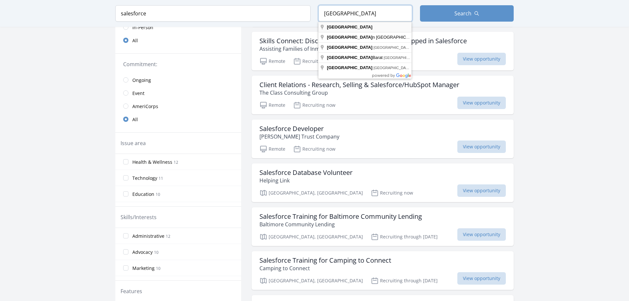 The width and height of the screenshot is (629, 301). What do you see at coordinates (383, 51) in the screenshot?
I see `a: Skills Connect: Discover and share how data is mapped in Salesforce Assisting Families of Inmates...` at bounding box center [383, 51].